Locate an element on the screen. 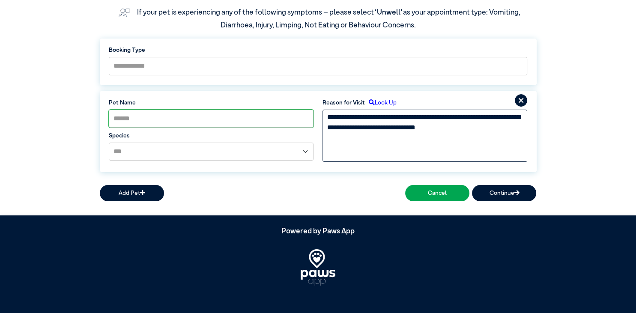 The width and height of the screenshot is (636, 313). label: Pet Name is located at coordinates (211, 103).